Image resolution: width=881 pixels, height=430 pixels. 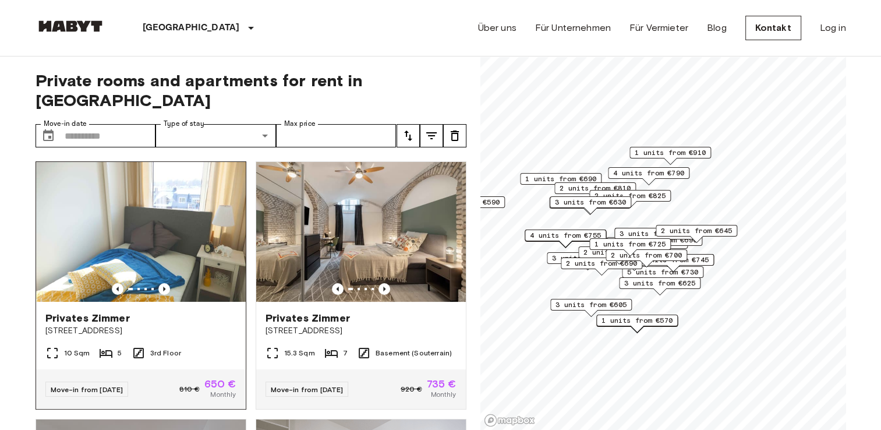 I want to click on label: Type of stay, so click(x=184, y=123).